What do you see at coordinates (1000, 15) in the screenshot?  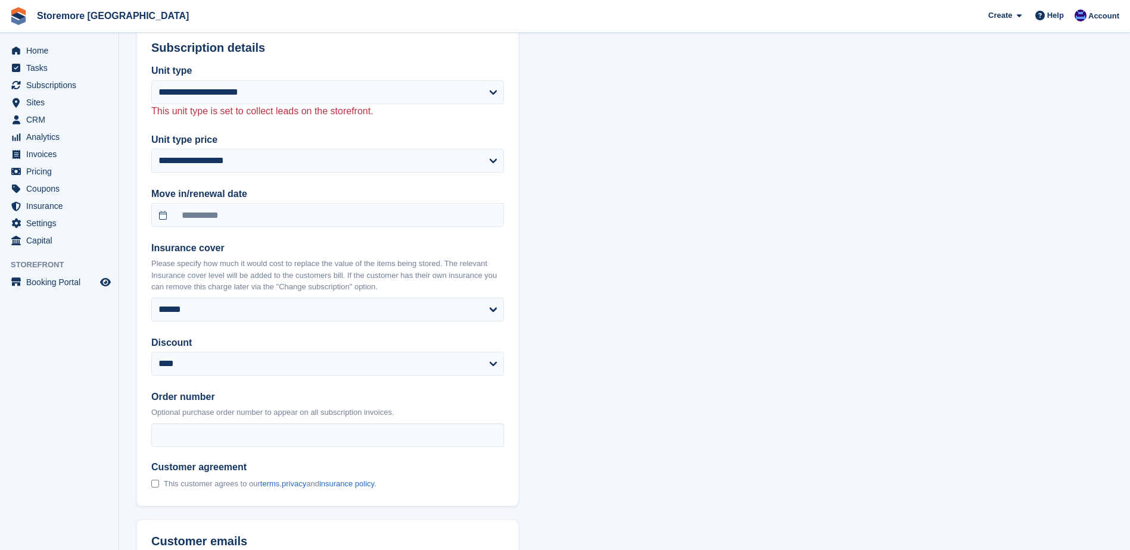 I see `span: Create` at bounding box center [1000, 15].